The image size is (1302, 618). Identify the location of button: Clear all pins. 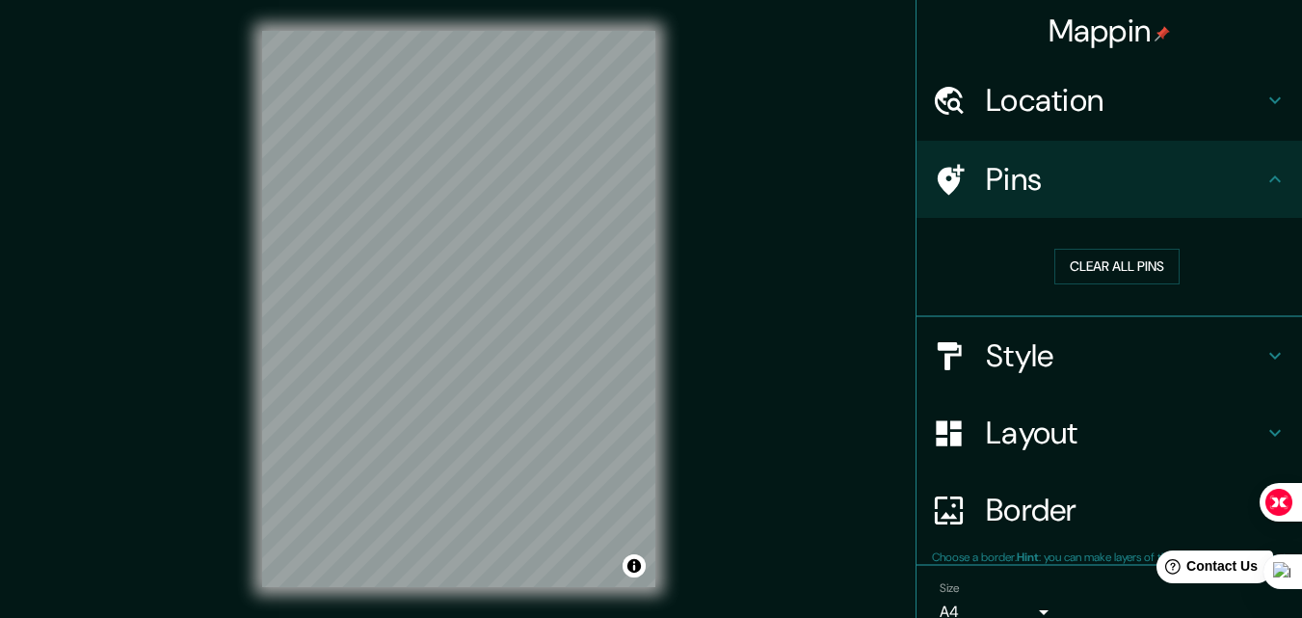
(1117, 266).